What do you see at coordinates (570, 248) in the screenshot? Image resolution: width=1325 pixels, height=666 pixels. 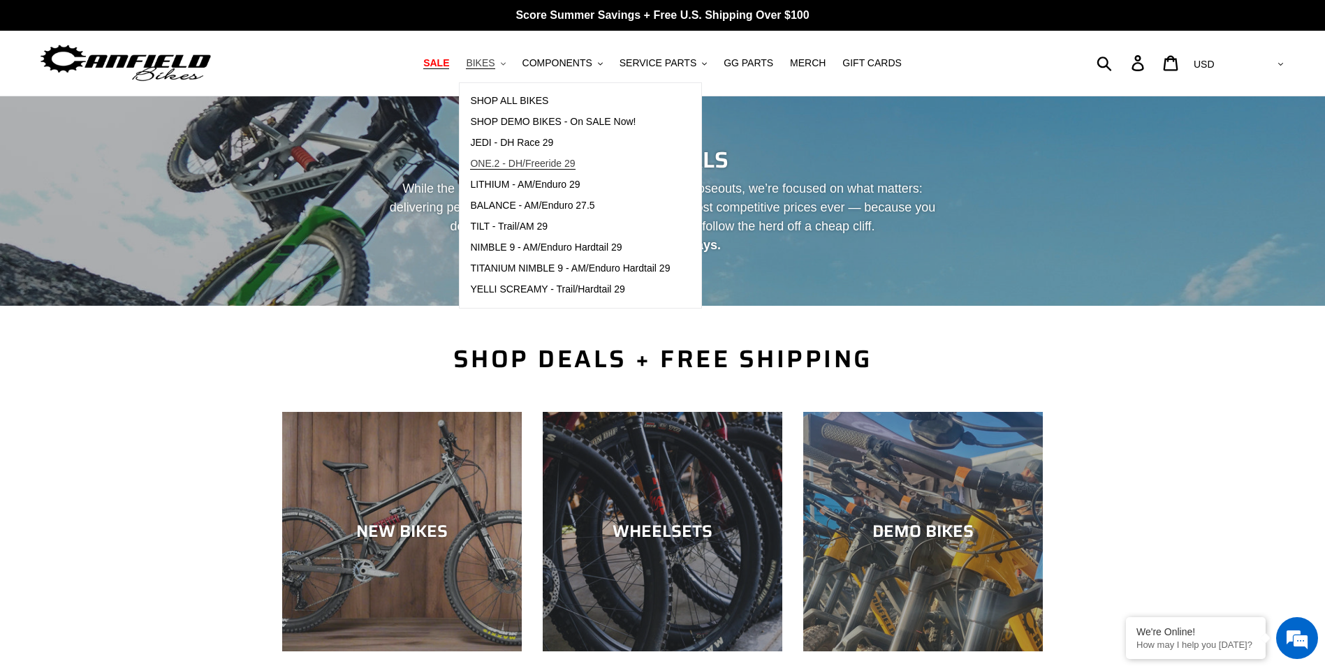 I see `a: NIMBLE 9 - AM/Enduro Hardtail 29` at bounding box center [570, 248].